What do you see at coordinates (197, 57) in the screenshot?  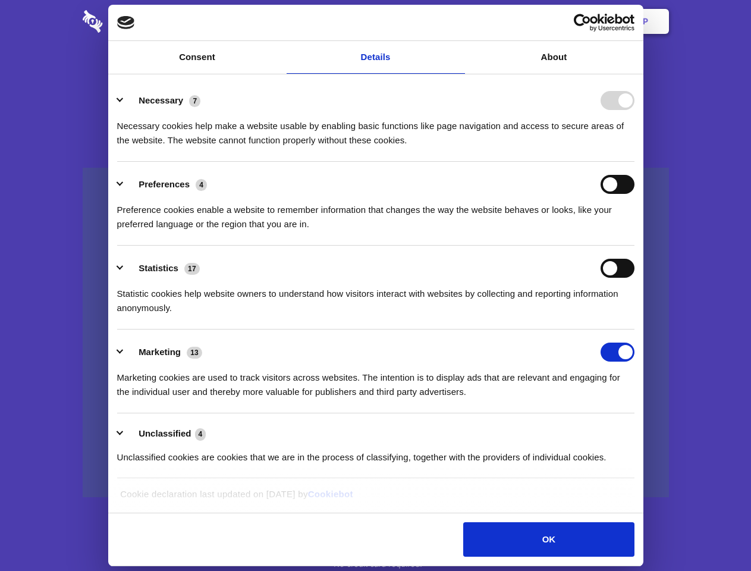 I see `a: Consent` at bounding box center [197, 57].